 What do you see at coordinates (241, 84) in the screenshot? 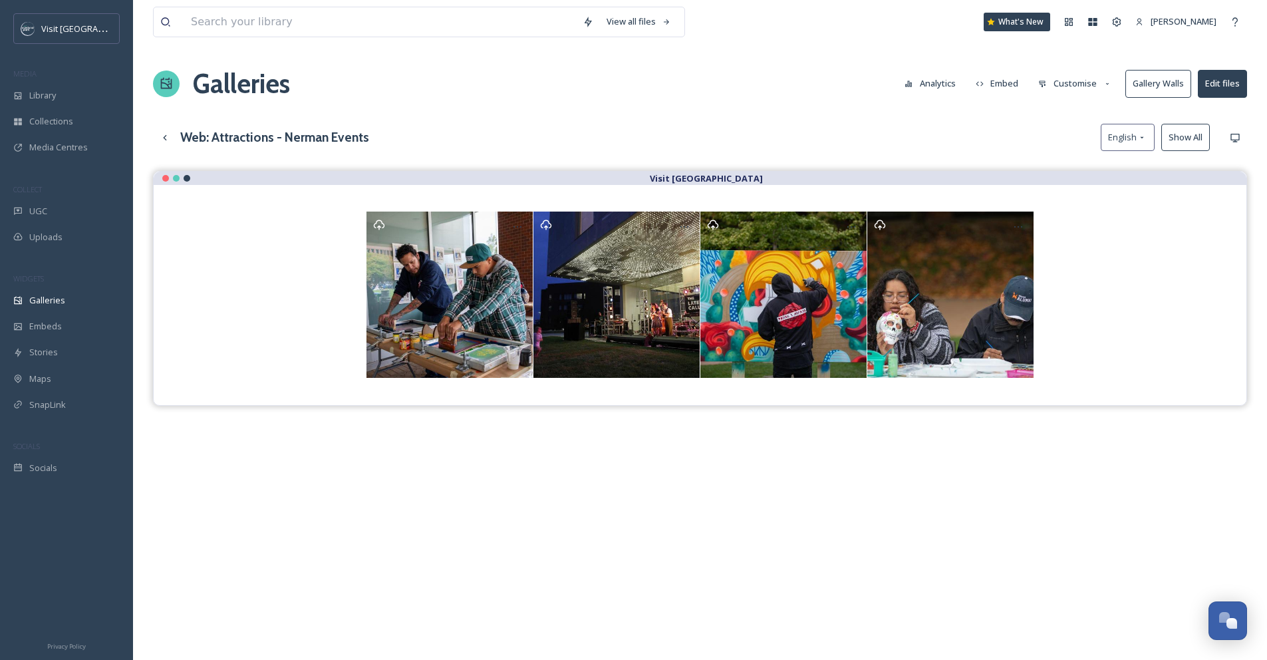
I see `a: Galleries` at bounding box center [241, 84].